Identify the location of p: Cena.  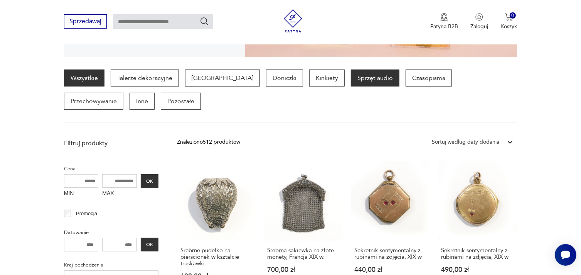
(111, 169).